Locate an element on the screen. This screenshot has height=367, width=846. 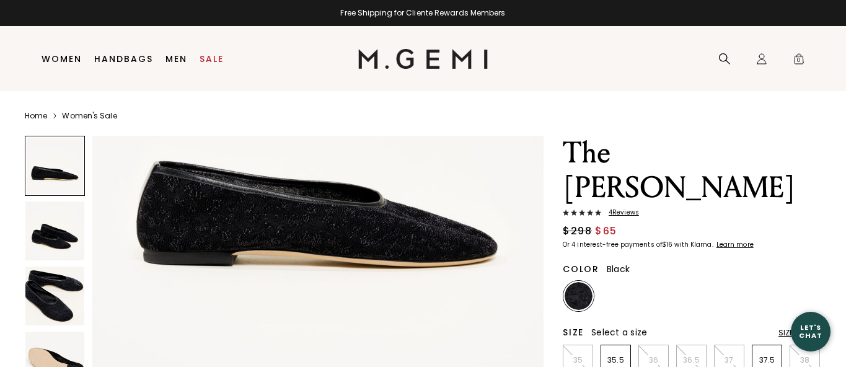
a: Home is located at coordinates (36, 116).